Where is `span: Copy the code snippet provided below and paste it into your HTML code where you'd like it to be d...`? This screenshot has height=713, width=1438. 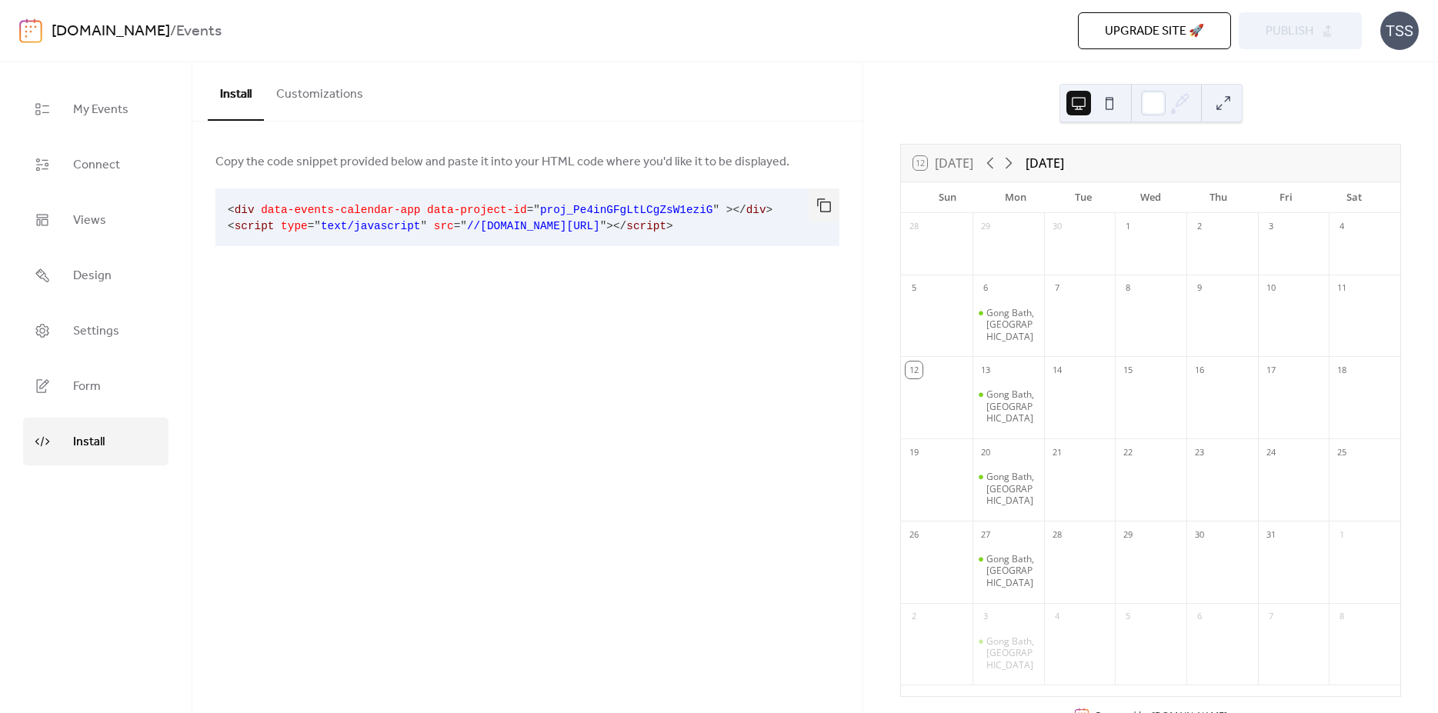
span: Copy the code snippet provided below and paste it into your HTML code where you'd like it to be d... is located at coordinates (502, 162).